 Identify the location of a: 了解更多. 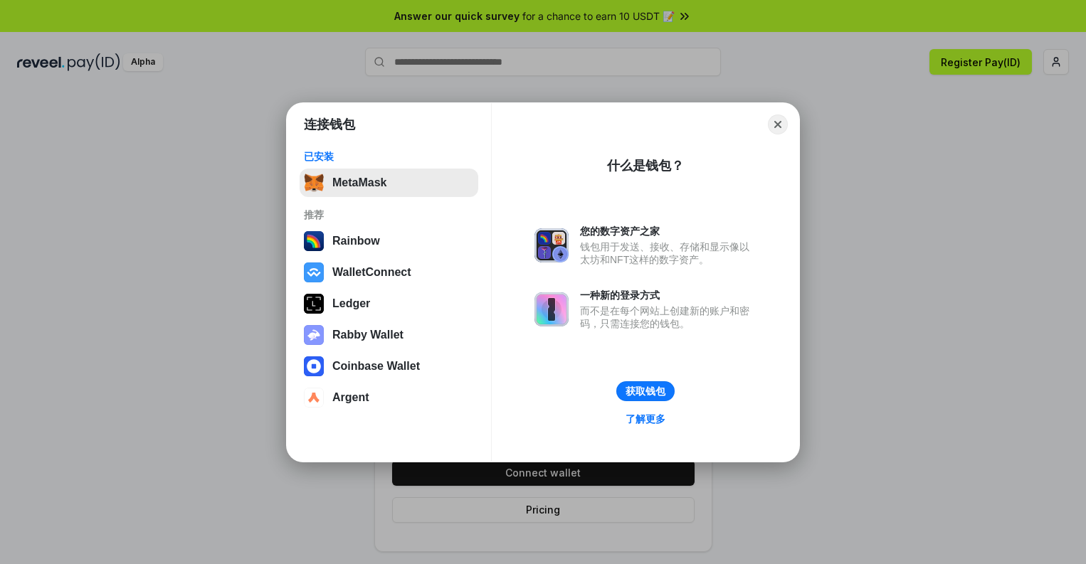
(645, 419).